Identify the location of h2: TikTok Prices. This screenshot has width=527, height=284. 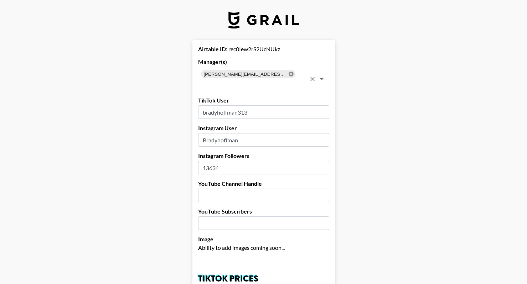
(264, 279).